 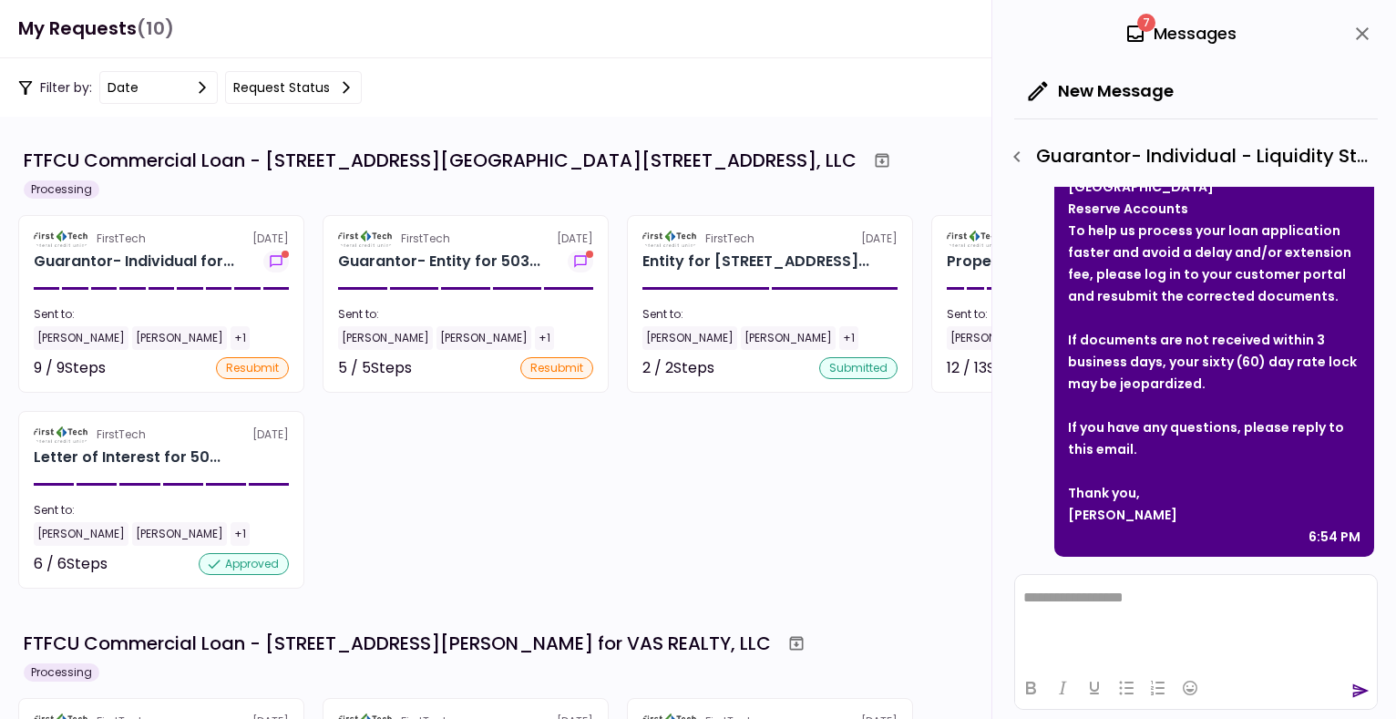 What do you see at coordinates (159, 87) in the screenshot?
I see `button: date` at bounding box center [159, 87].